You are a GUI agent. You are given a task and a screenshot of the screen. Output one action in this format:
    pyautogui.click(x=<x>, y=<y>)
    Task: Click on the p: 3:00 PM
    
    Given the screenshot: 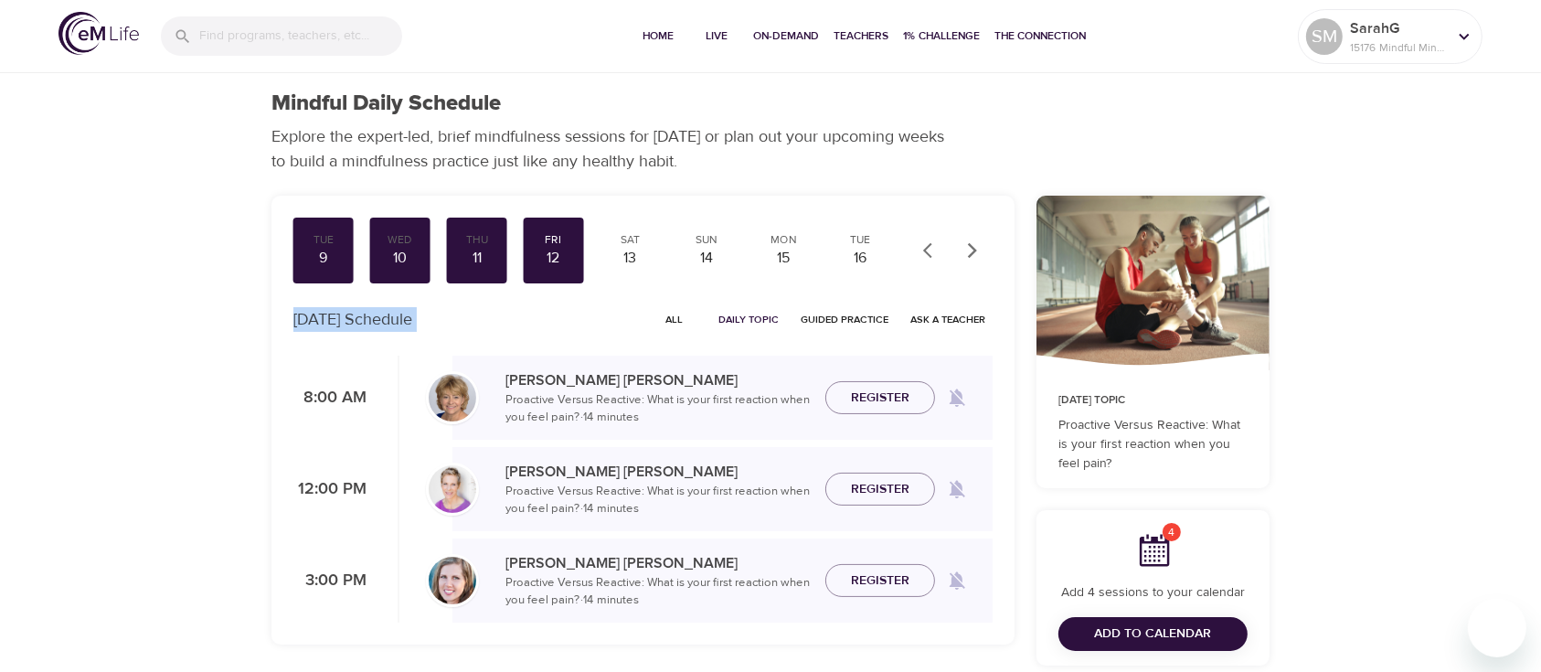 What is the action you would take?
    pyautogui.click(x=330, y=580)
    